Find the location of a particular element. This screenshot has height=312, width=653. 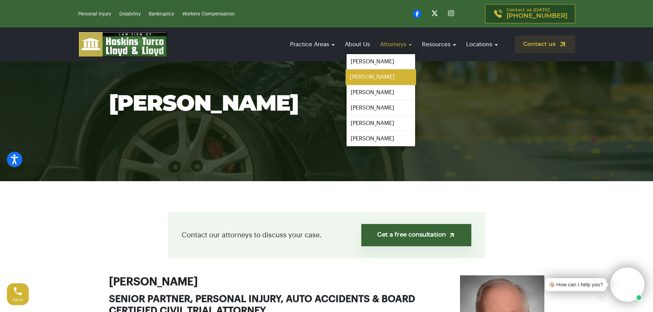

a: Contact us is located at coordinates (545, 44).